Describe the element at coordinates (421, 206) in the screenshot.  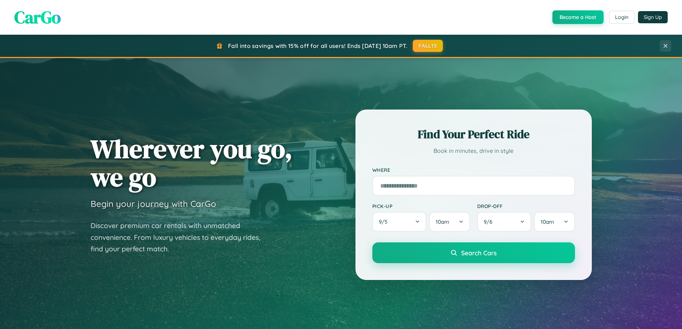
I see `label: Pick-up` at that location.